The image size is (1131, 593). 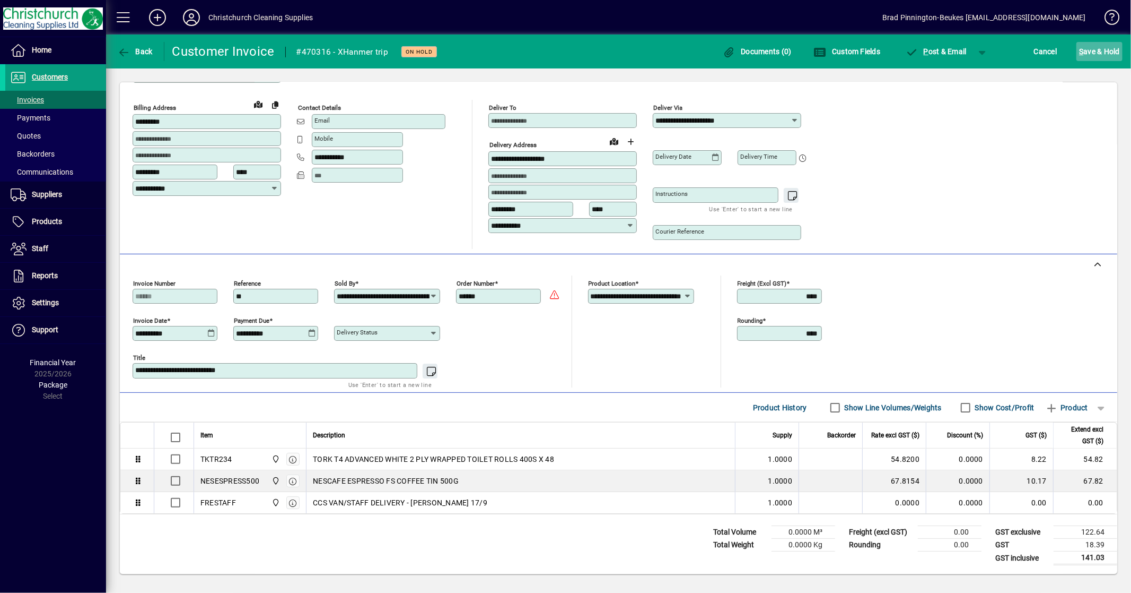 What do you see at coordinates (757, 51) in the screenshot?
I see `span: Documents (0)` at bounding box center [757, 51].